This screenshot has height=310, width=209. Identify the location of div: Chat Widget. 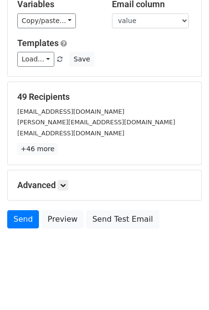
(185, 287).